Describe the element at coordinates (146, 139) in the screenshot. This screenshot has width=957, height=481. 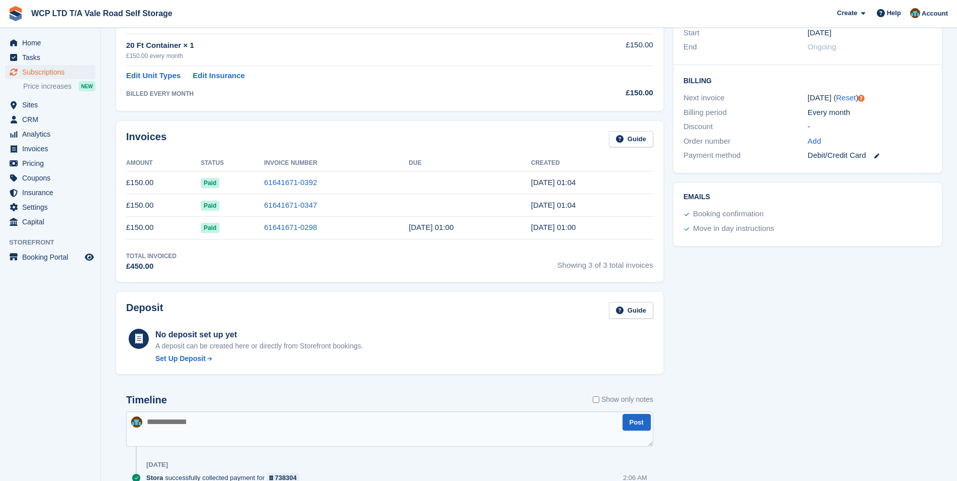
I see `h2: Invoices` at that location.